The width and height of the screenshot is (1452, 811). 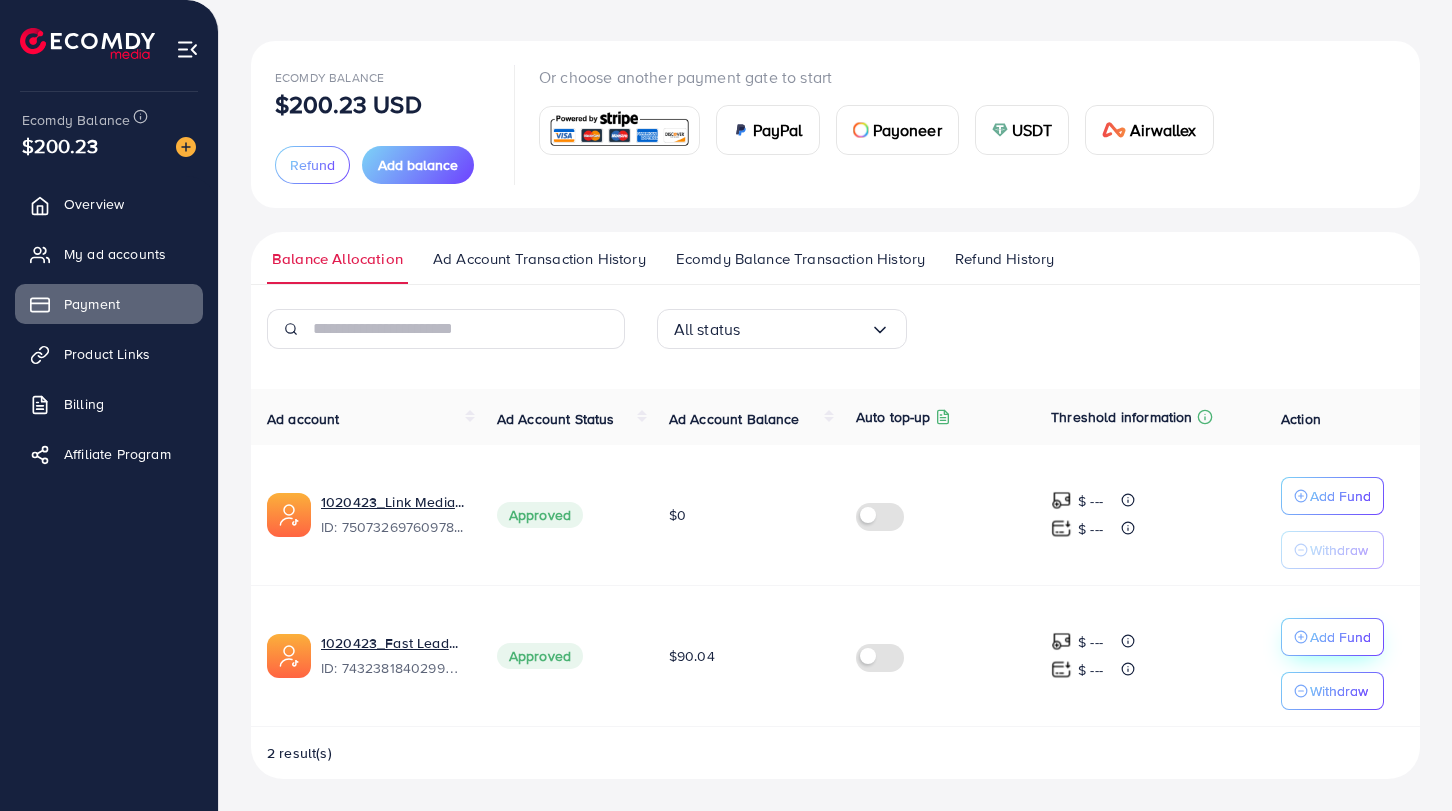 What do you see at coordinates (884, 77) in the screenshot?
I see `p: Or choose another payment gate to start` at bounding box center [884, 77].